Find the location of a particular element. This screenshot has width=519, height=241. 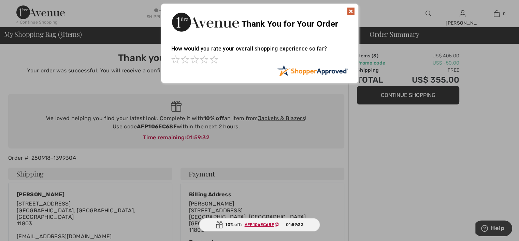

div: How would you rate your overall shopping experience so far? is located at coordinates (260, 52).